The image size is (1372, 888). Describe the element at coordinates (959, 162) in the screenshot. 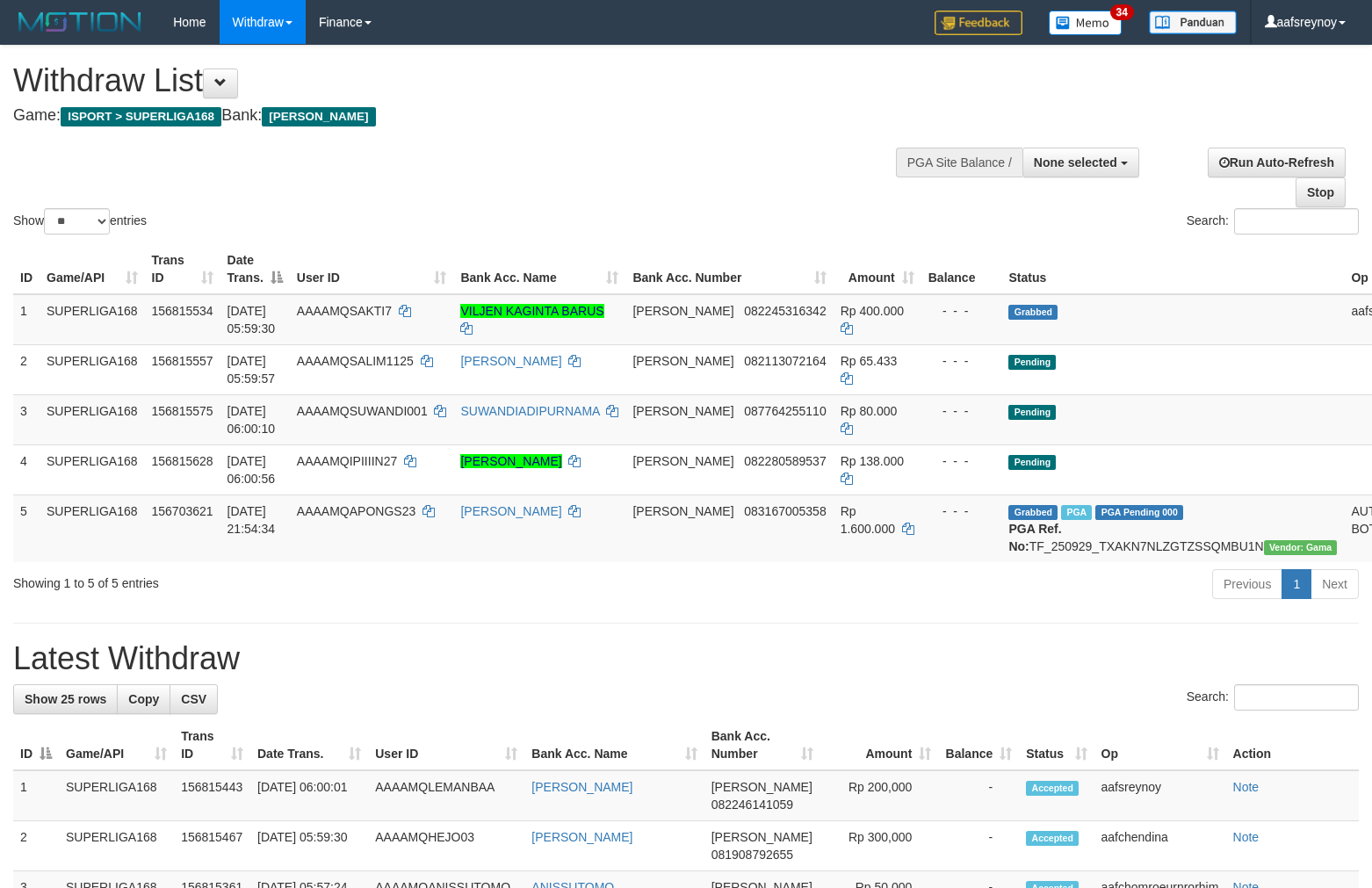

I see `div: PGA Site Balance /` at that location.